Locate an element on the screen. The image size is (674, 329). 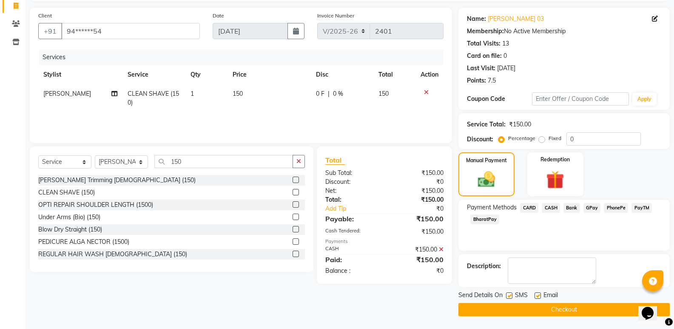
img: _gift.svg is located at coordinates (555, 180).